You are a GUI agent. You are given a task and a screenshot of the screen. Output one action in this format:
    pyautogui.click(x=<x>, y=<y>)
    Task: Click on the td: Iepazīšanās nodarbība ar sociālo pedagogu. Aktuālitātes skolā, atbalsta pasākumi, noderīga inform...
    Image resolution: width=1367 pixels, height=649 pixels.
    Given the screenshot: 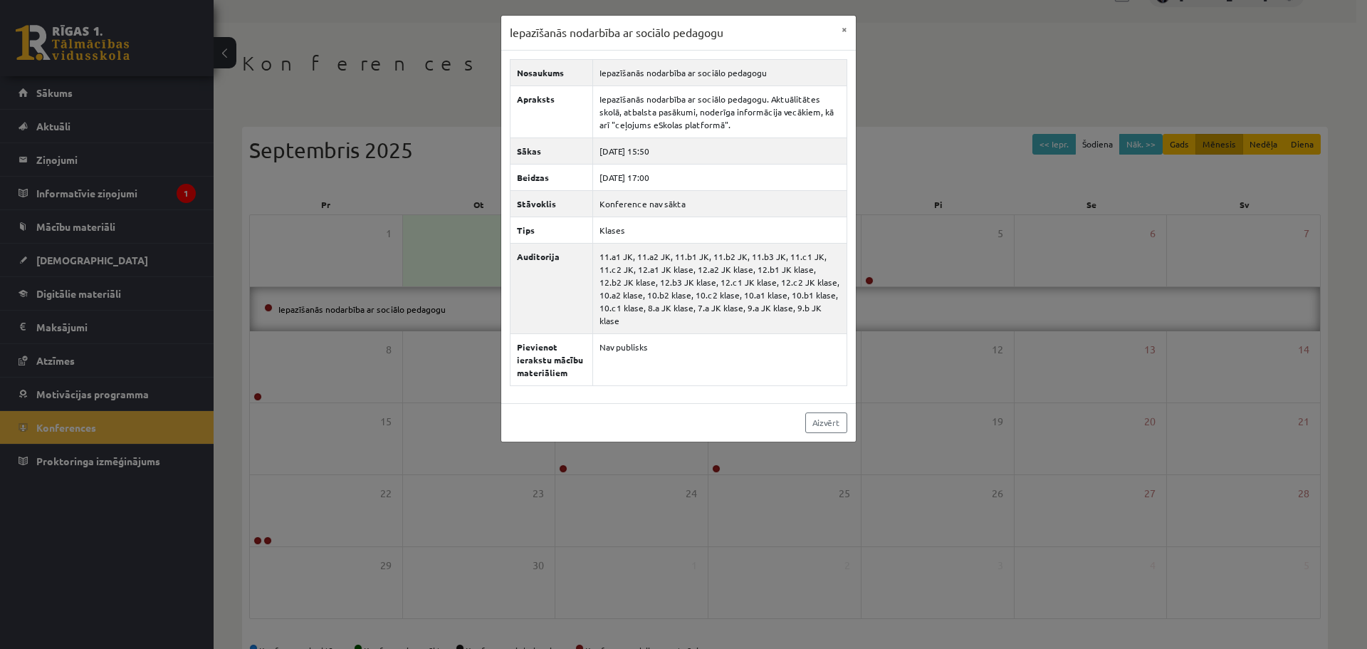 What is the action you would take?
    pyautogui.click(x=719, y=111)
    